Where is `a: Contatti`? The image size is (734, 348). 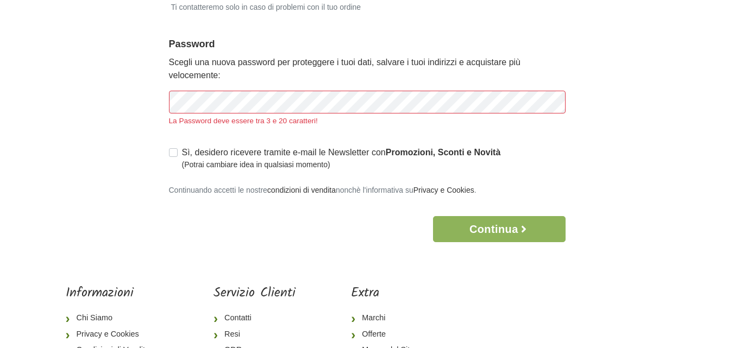 a: Contatti is located at coordinates (254, 319).